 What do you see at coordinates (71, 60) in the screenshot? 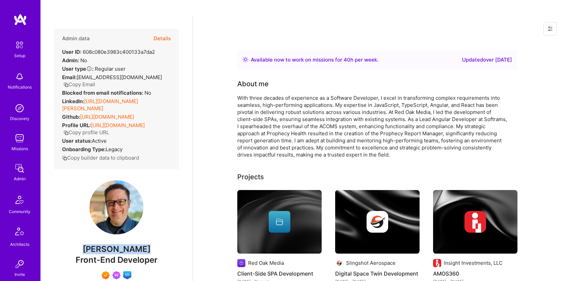
I see `strong: Admin:` at bounding box center [71, 60].